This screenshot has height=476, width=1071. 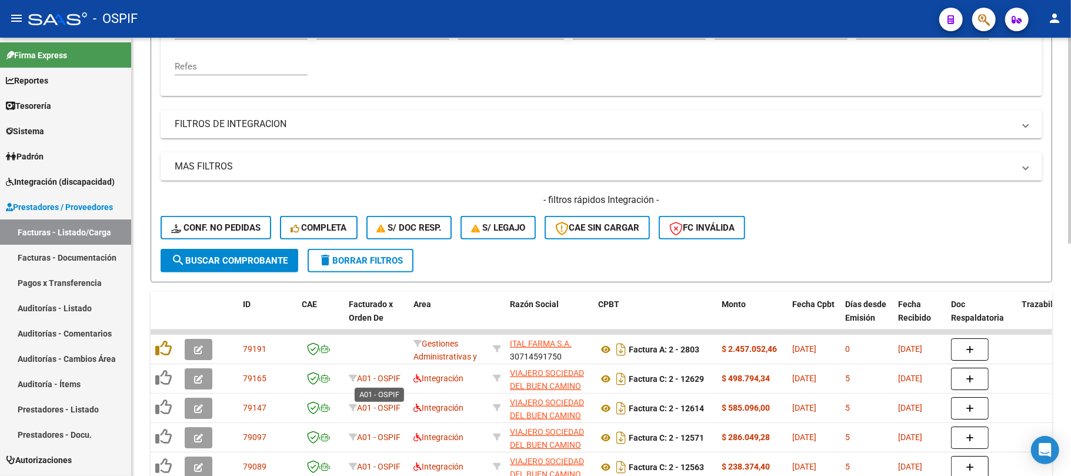 I want to click on button: CAE SIN CARGAR, so click(x=597, y=228).